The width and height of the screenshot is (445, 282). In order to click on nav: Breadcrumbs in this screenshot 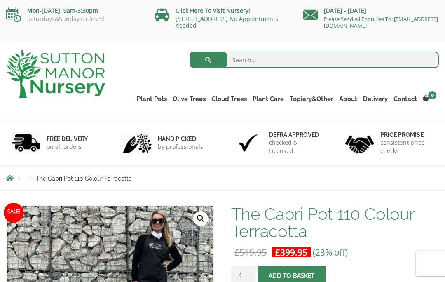, I will do `click(222, 178)`.